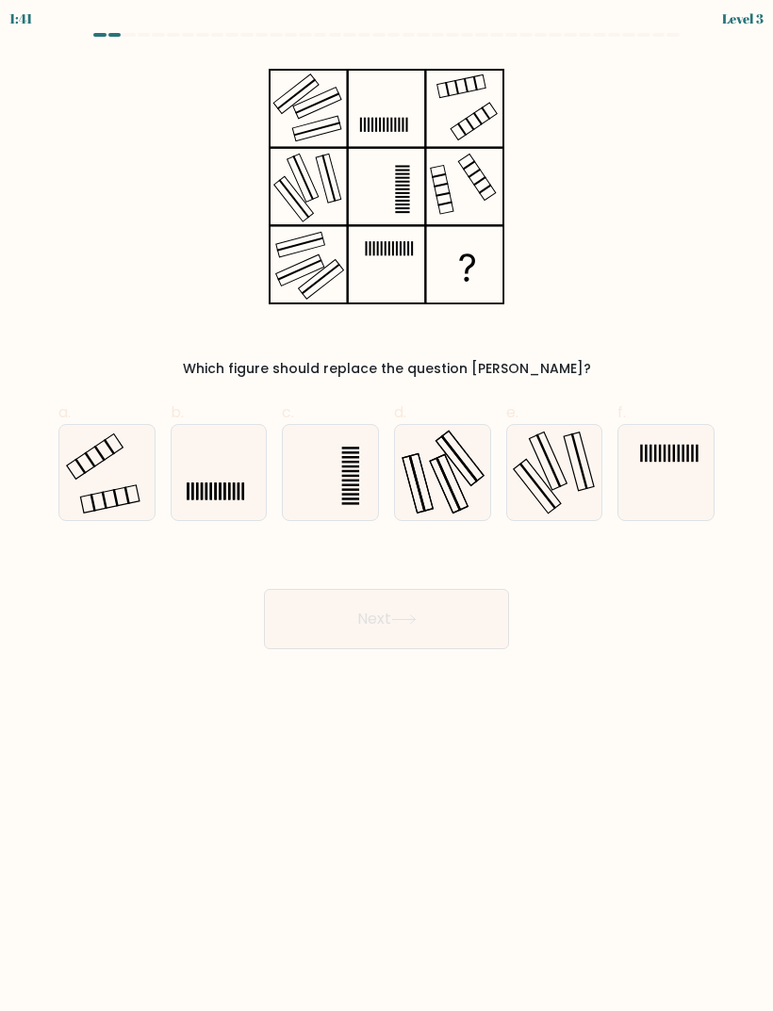 The height and width of the screenshot is (1011, 773). I want to click on span: e., so click(512, 412).